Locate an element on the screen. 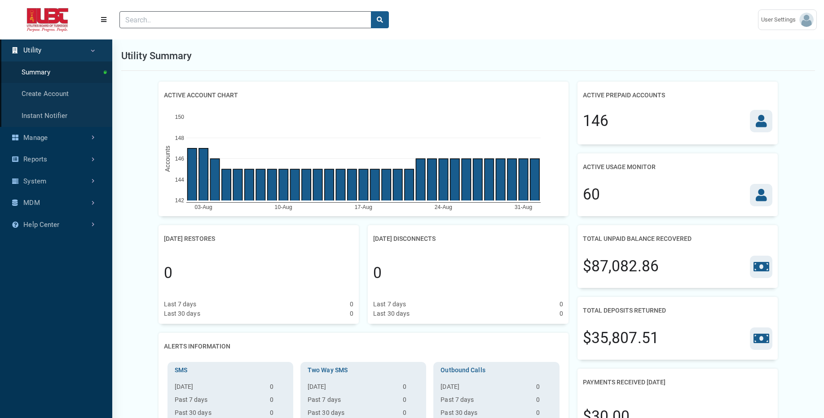 This screenshot has width=824, height=418. div: $87,082.86 is located at coordinates (620, 267).